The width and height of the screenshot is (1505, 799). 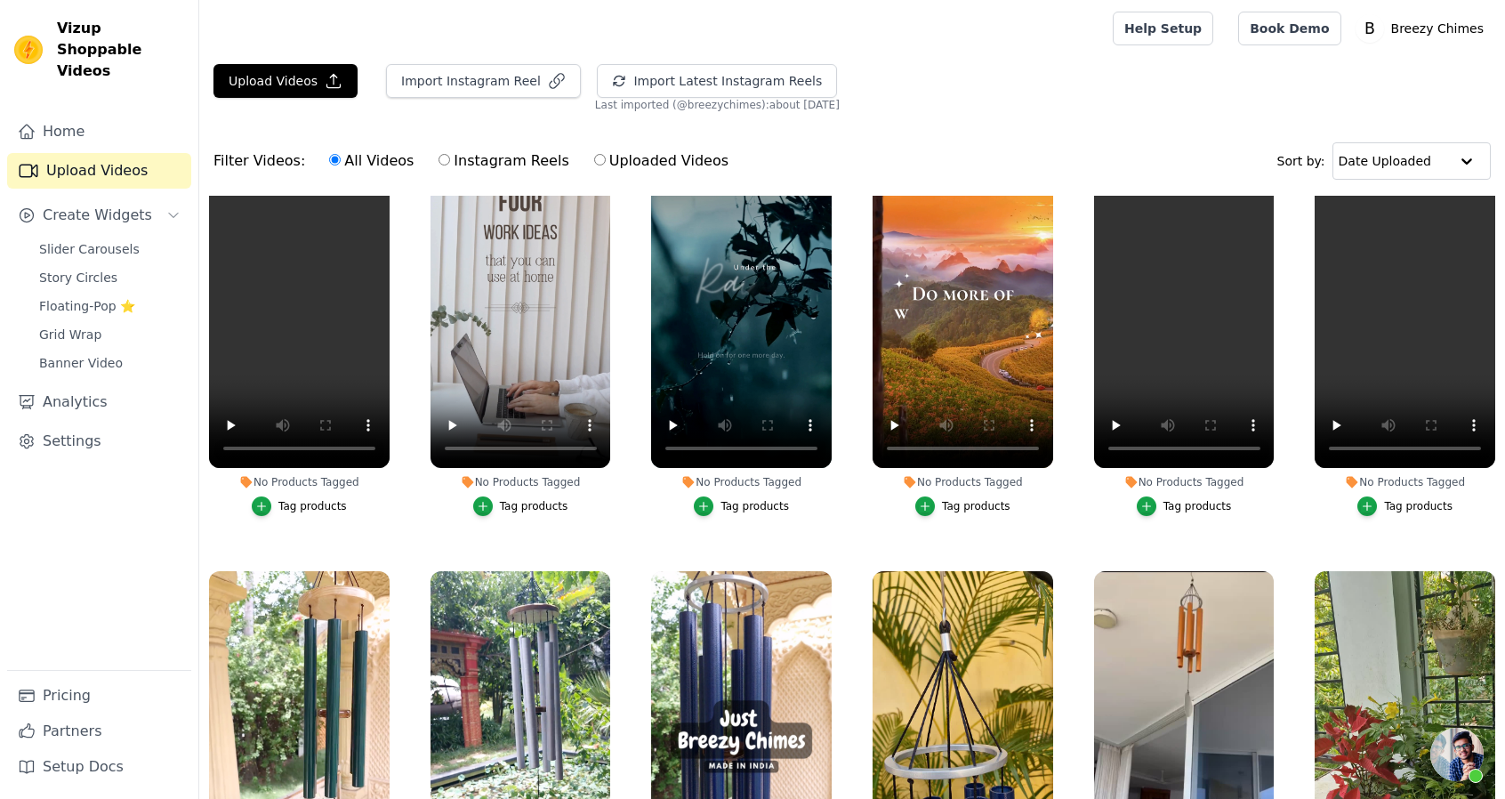 I want to click on a: Grid Wrap, so click(x=109, y=334).